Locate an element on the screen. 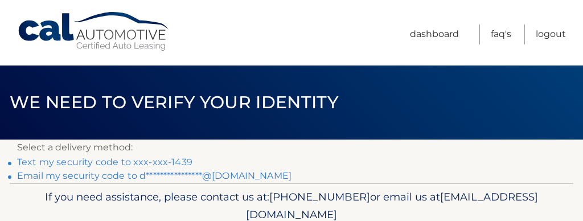  a: Logout is located at coordinates (550, 34).